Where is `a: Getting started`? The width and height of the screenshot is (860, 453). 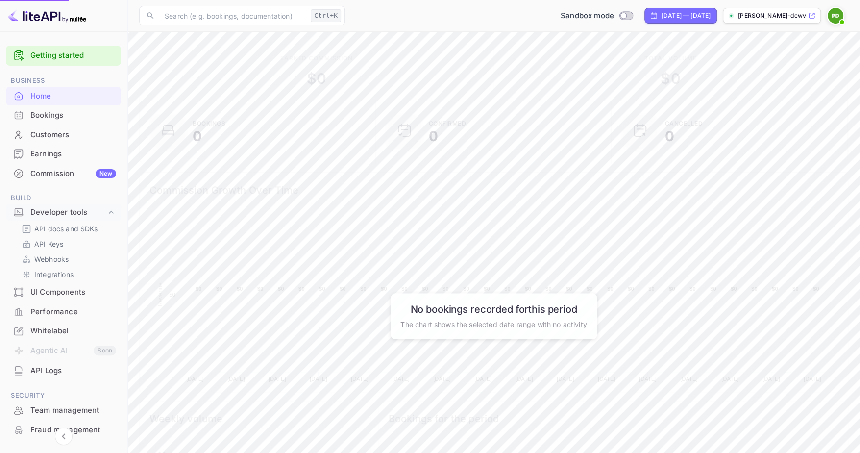
a: Getting started is located at coordinates (73, 55).